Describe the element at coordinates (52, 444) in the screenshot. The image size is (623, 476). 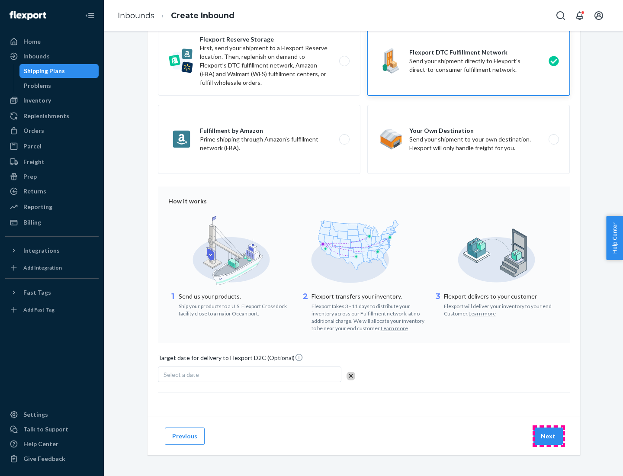
I see `a: Help Center` at that location.